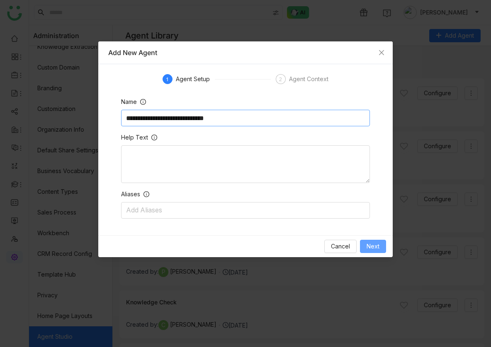 The height and width of the screenshot is (347, 491). I want to click on button: Close, so click(381, 53).